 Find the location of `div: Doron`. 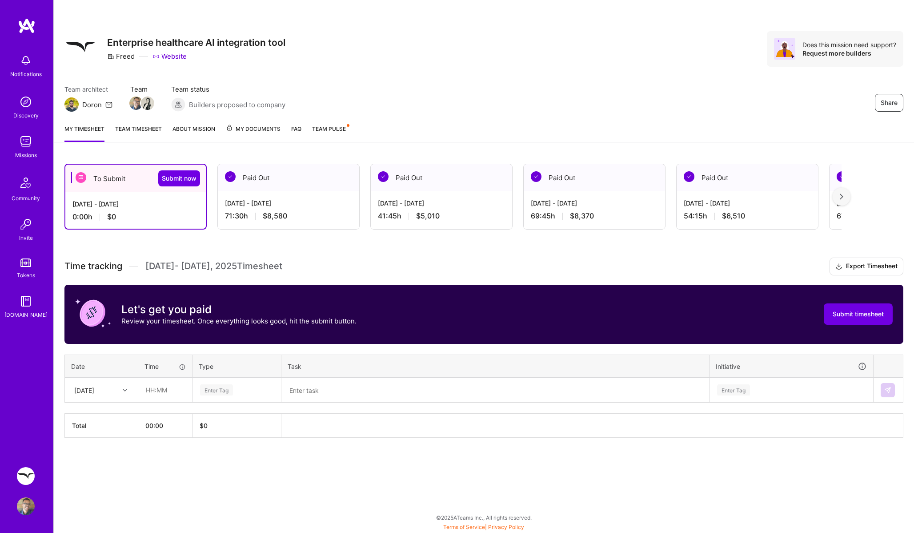

div: Doron is located at coordinates (92, 105).